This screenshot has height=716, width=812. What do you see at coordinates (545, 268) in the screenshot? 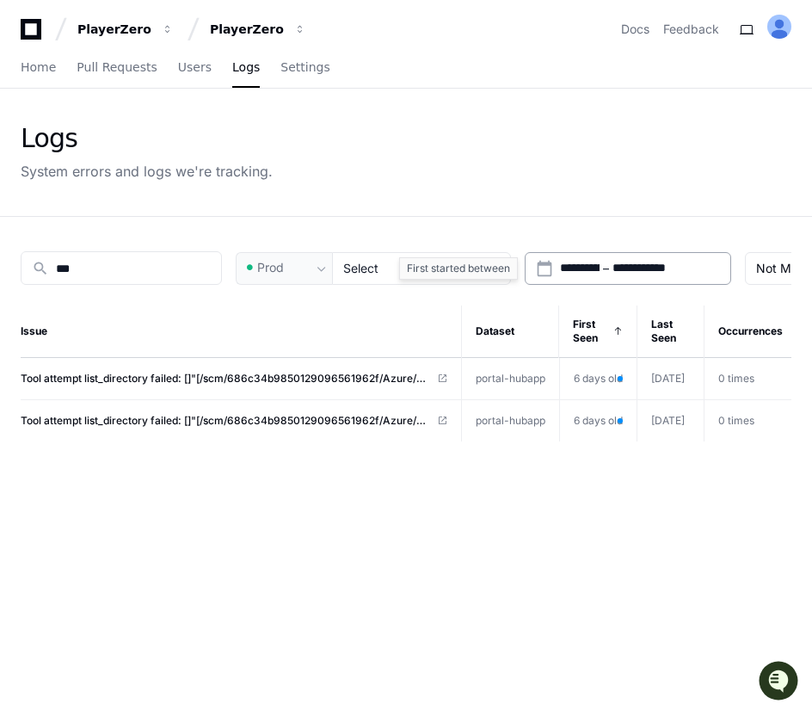
I see `button: Open calendar` at bounding box center [545, 268].